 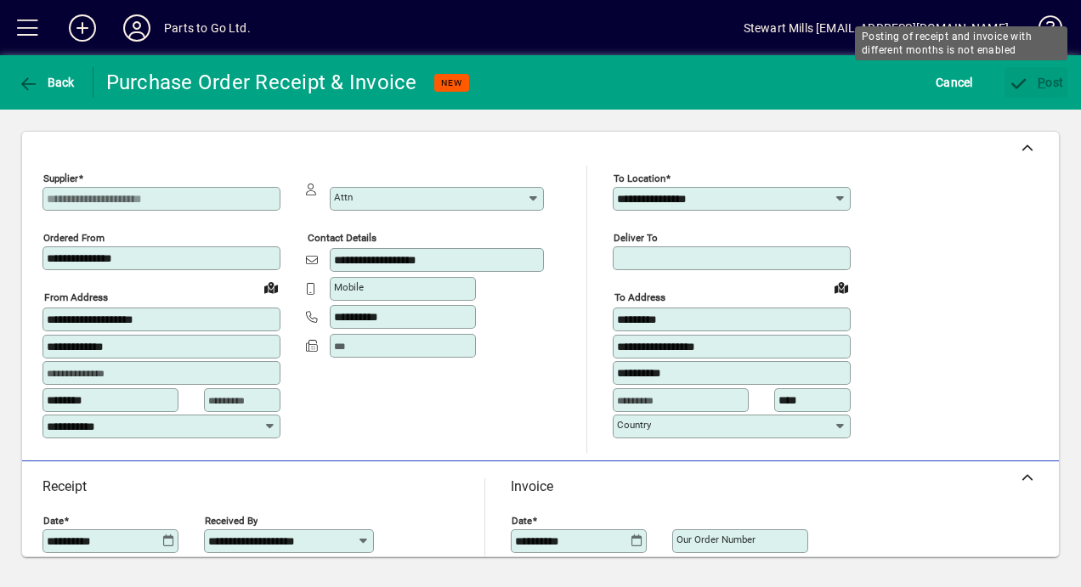 What do you see at coordinates (1041, 82) in the screenshot?
I see `span: P` at bounding box center [1041, 82].